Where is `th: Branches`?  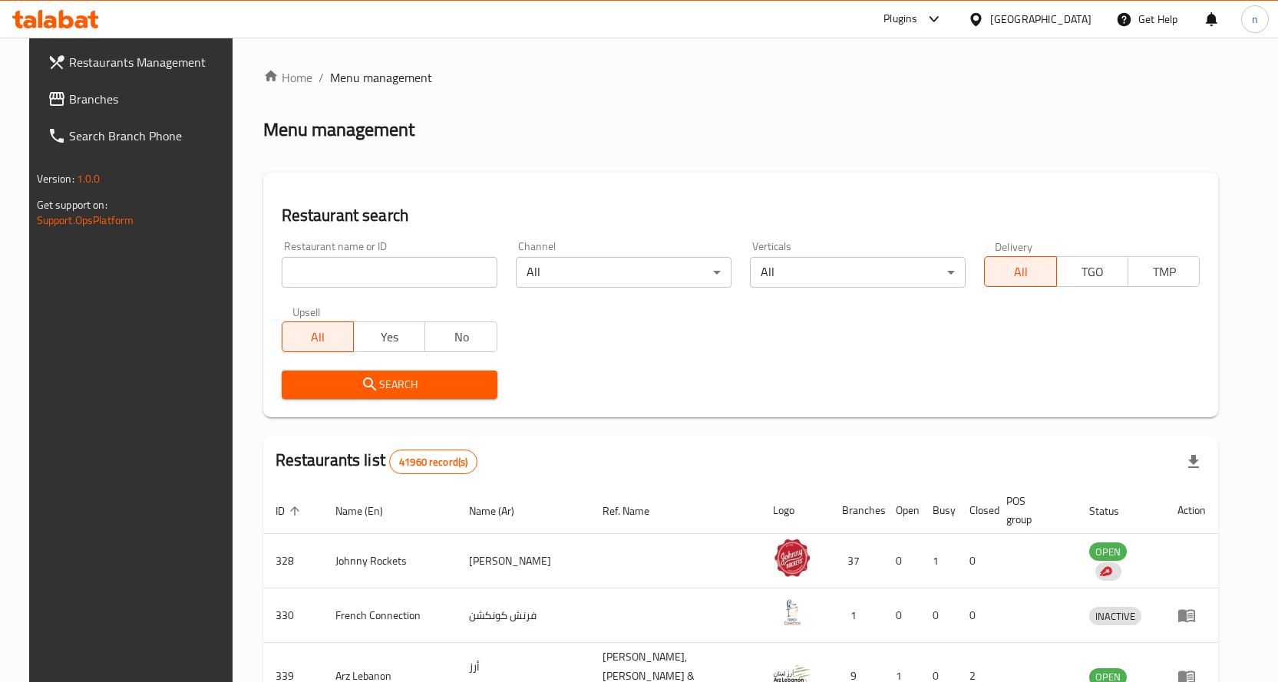 th: Branches is located at coordinates (857, 510).